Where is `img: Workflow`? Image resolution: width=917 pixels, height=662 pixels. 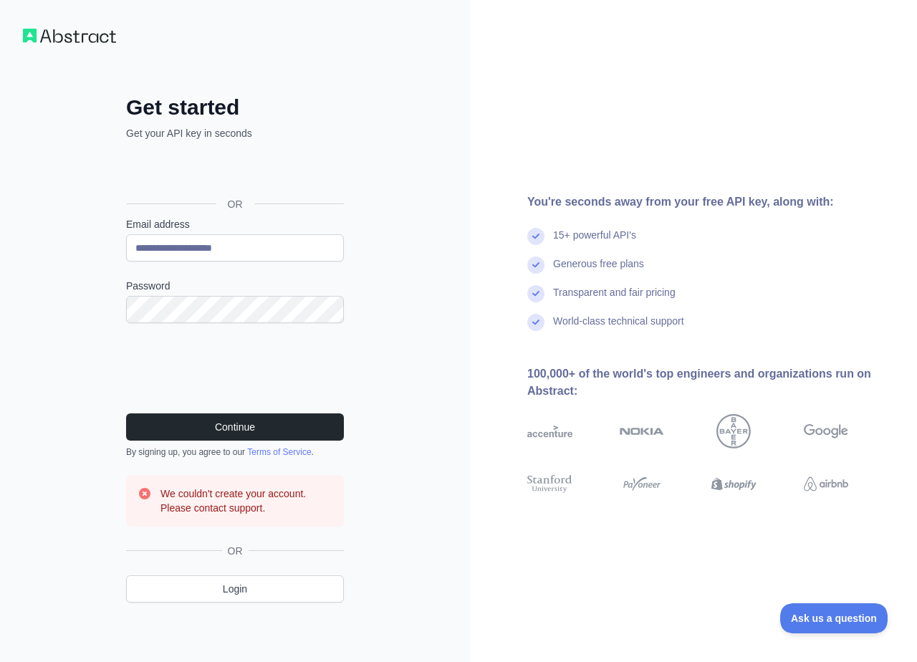 img: Workflow is located at coordinates (69, 36).